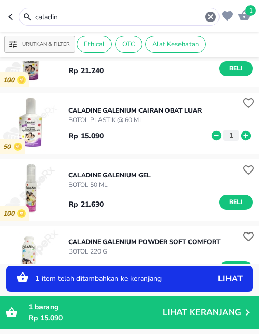 This screenshot has width=259, height=334. Describe the element at coordinates (135, 120) in the screenshot. I see `p: BOTOL PLASTIK @ 60 ML` at that location.